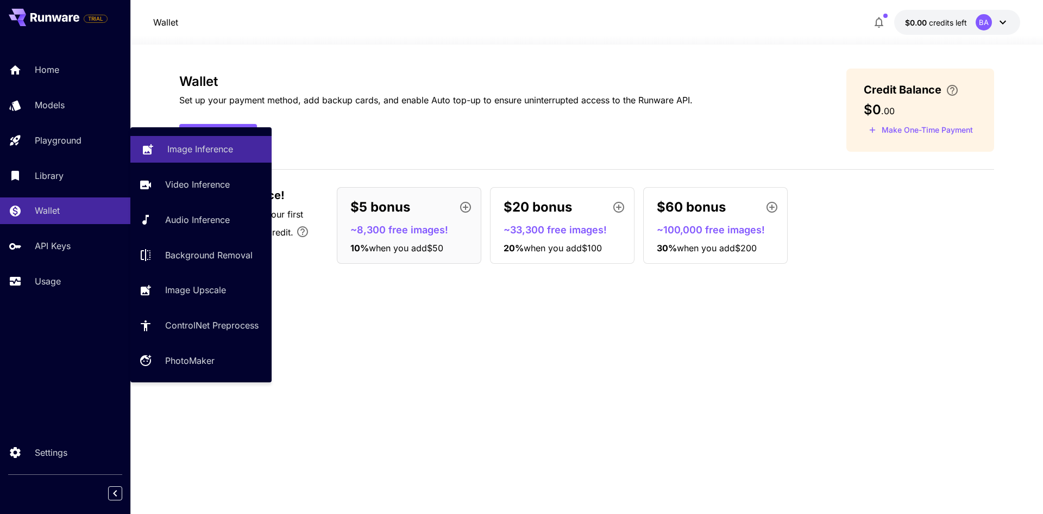 The image size is (1043, 514). I want to click on p: Home, so click(47, 70).